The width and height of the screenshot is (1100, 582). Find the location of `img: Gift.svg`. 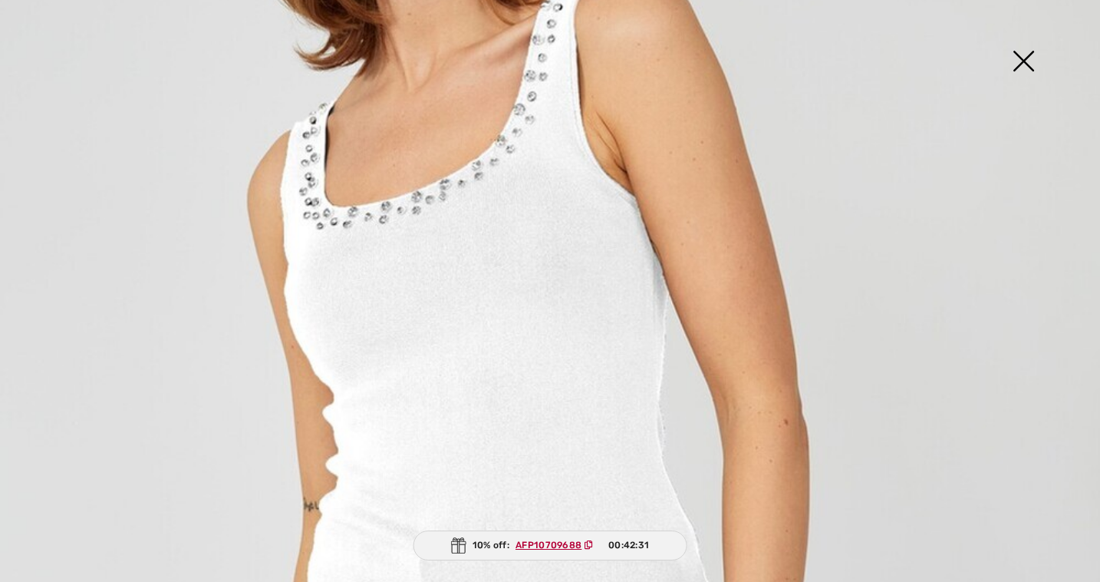

img: Gift.svg is located at coordinates (459, 545).